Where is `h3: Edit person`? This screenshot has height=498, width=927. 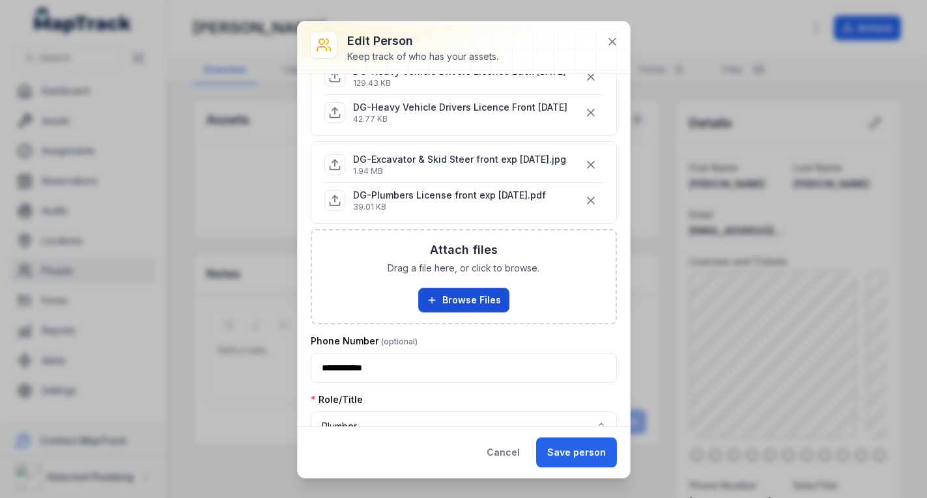 h3: Edit person is located at coordinates (423, 41).